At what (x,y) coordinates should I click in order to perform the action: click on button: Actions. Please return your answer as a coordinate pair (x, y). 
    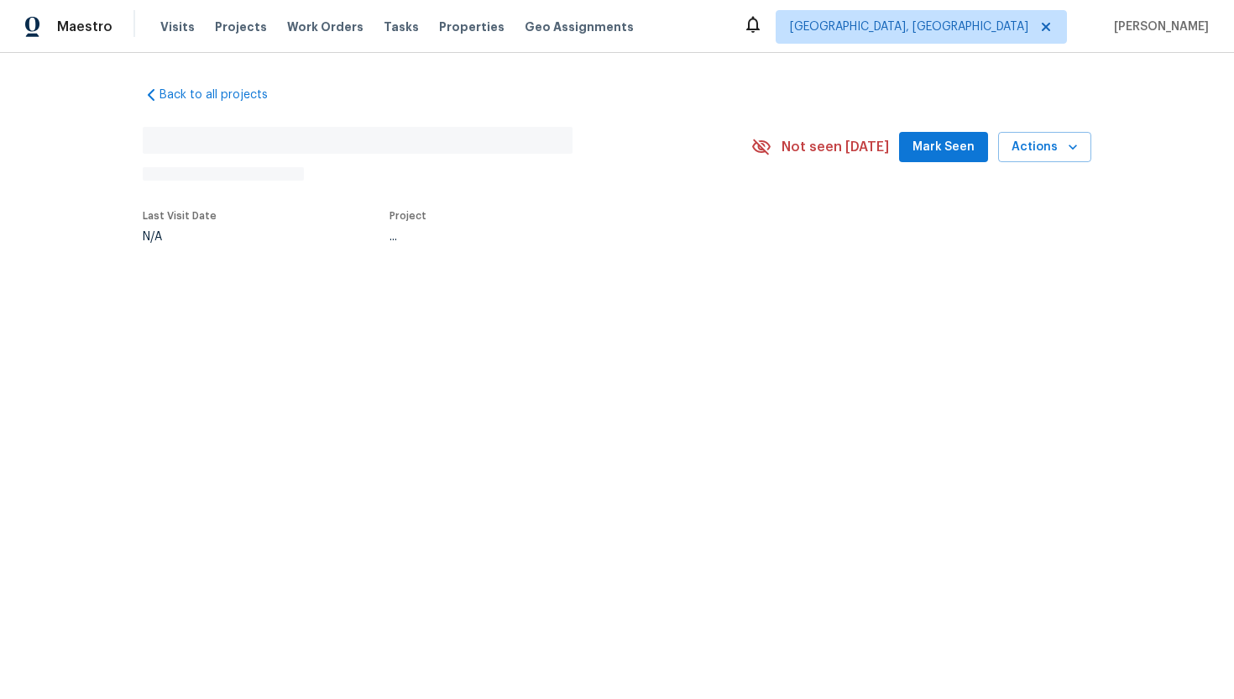
    Looking at the image, I should click on (1045, 147).